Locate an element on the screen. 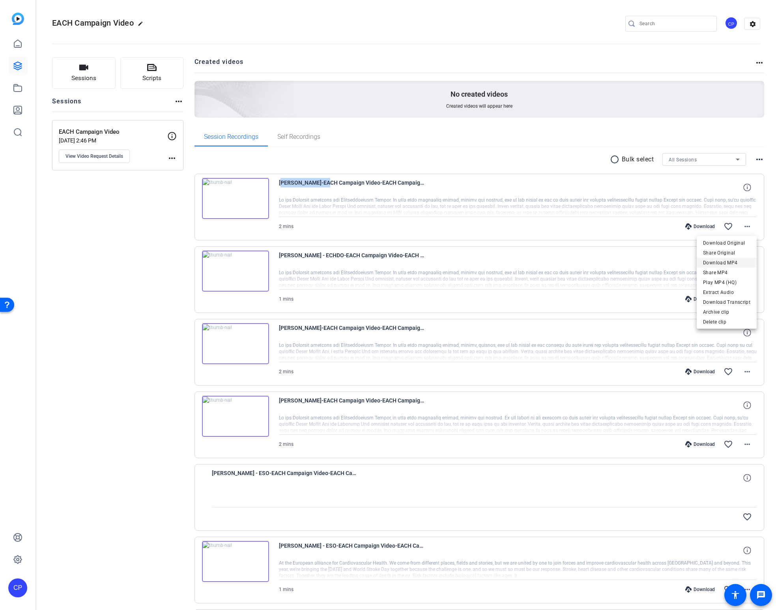  span: Share MP4 is located at coordinates (726, 272).